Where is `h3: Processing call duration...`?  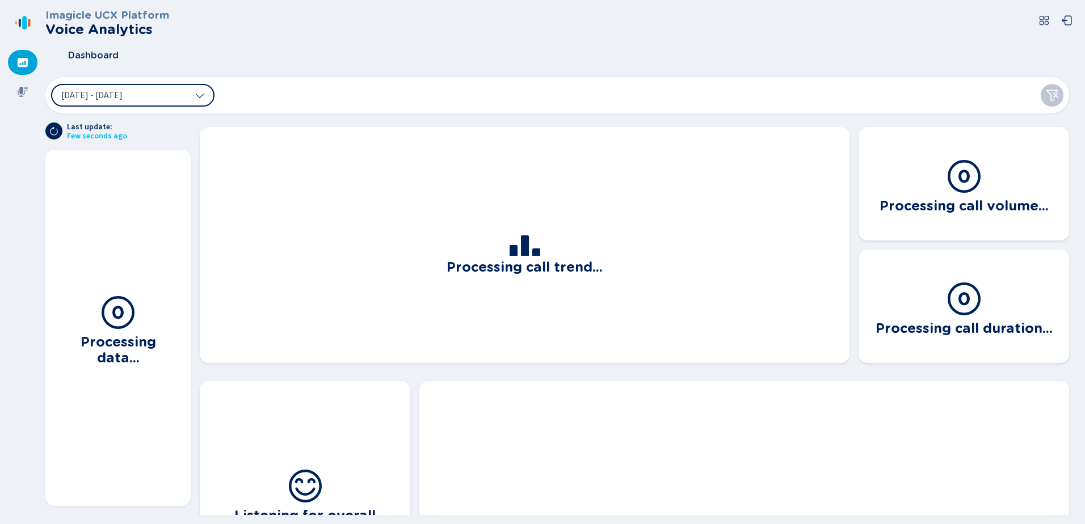
h3: Processing call duration... is located at coordinates (964, 327).